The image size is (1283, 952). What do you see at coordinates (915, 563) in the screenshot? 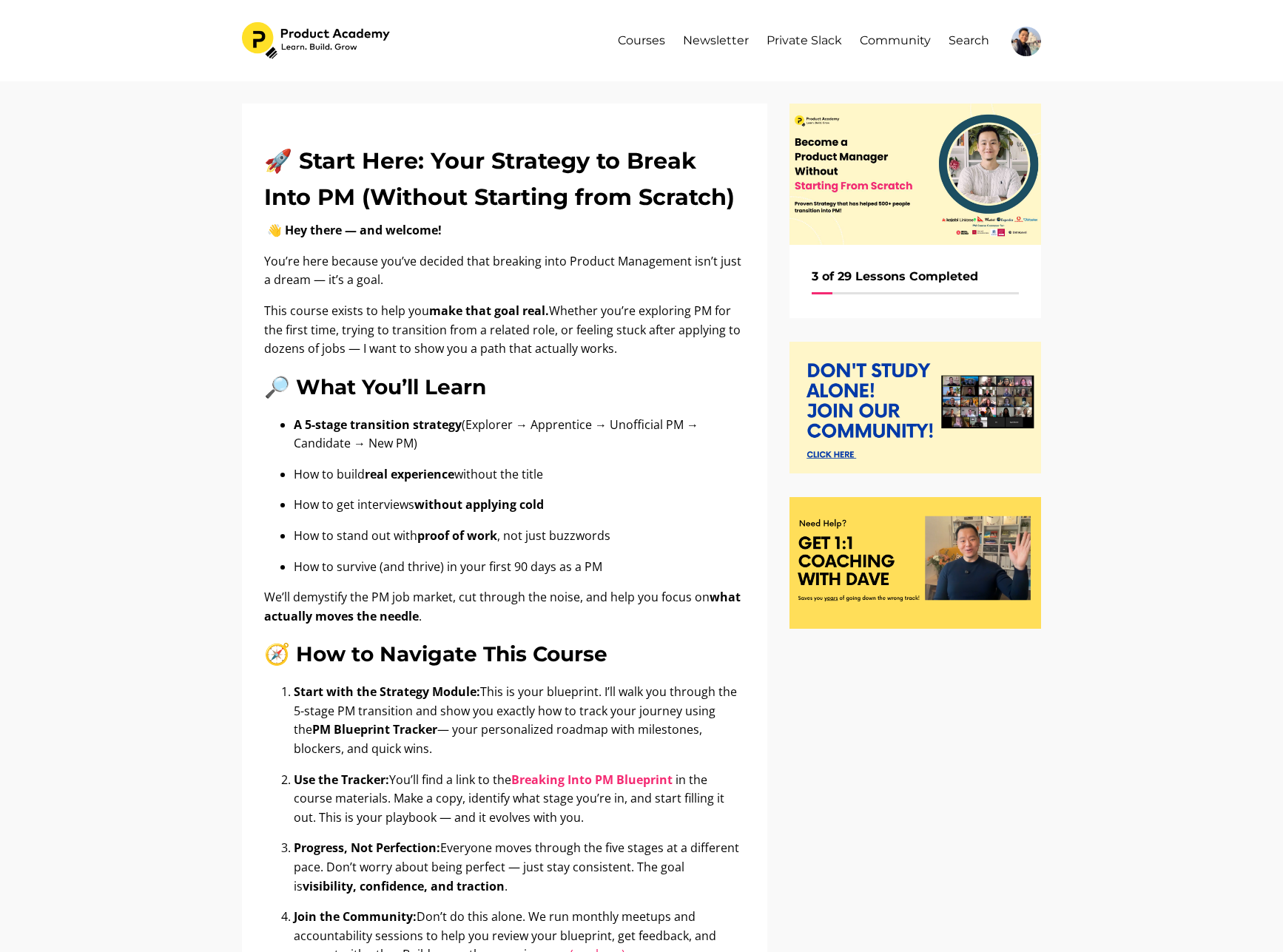
I see `img: e0efba-ff15-00ed-310-8a514e30df44_Need_coaching_.png` at bounding box center [915, 563].